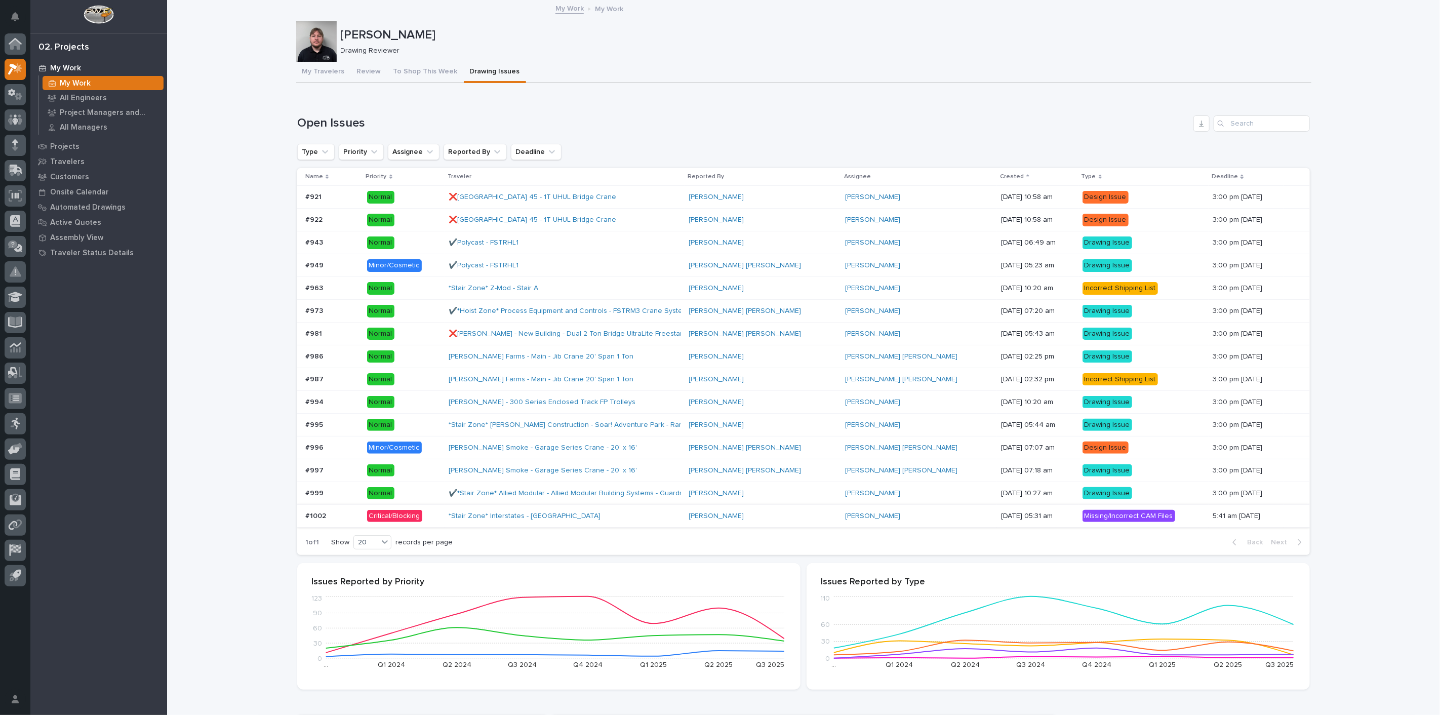 This screenshot has width=1440, height=715. I want to click on p: #995, so click(315, 424).